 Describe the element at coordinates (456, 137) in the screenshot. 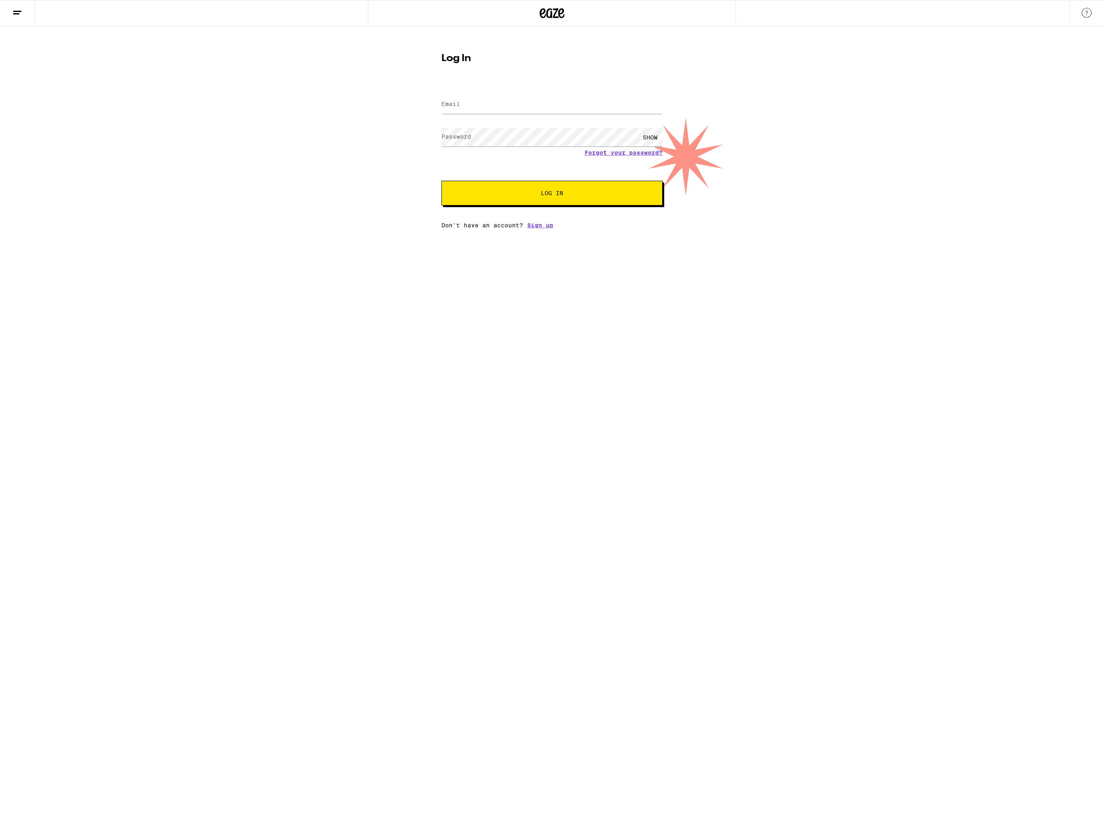

I see `label: Password` at that location.